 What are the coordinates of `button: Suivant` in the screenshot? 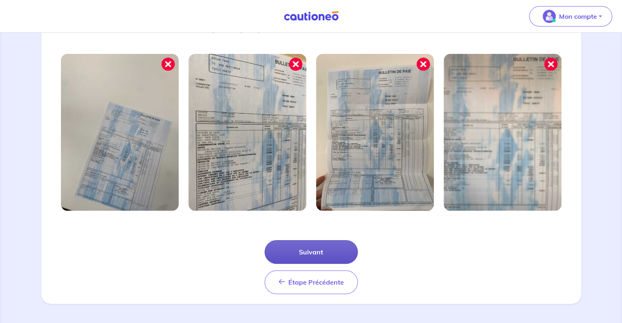 It's located at (311, 252).